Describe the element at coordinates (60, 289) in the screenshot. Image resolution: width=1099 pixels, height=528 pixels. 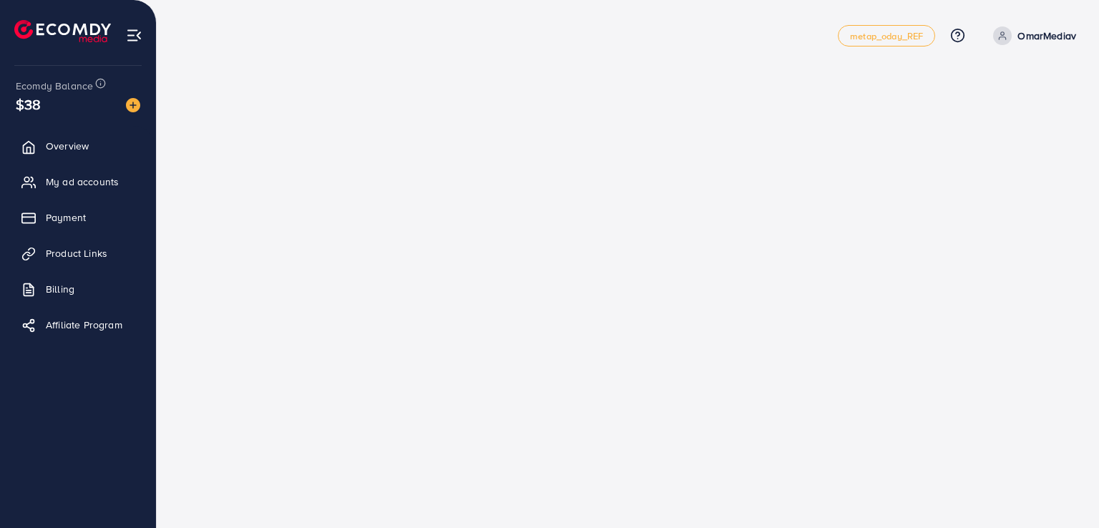
I see `span: Billing` at that location.